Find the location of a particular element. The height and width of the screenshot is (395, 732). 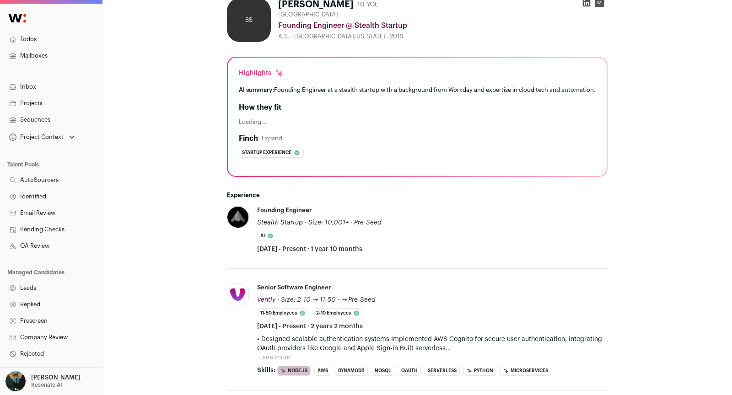

h2: Finch is located at coordinates (248, 139).